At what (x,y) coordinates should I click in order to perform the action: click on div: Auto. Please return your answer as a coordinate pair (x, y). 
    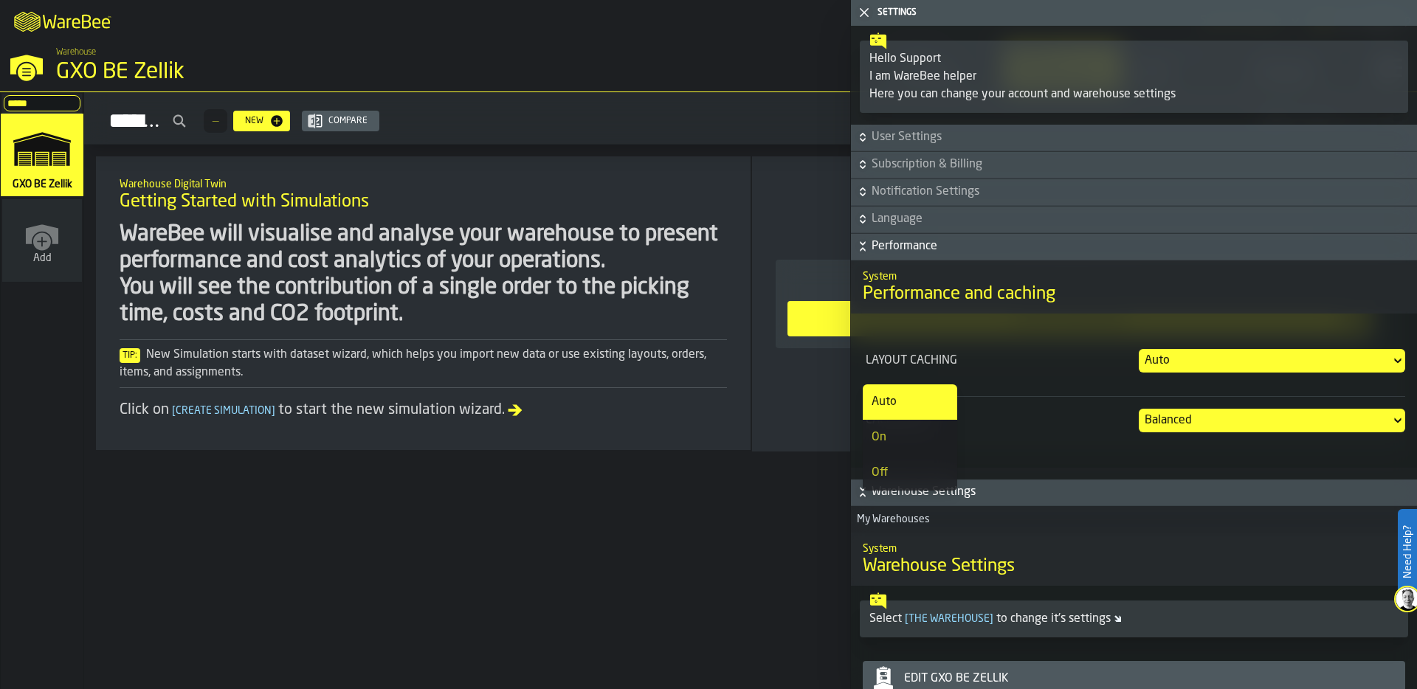
    Looking at the image, I should click on (910, 402).